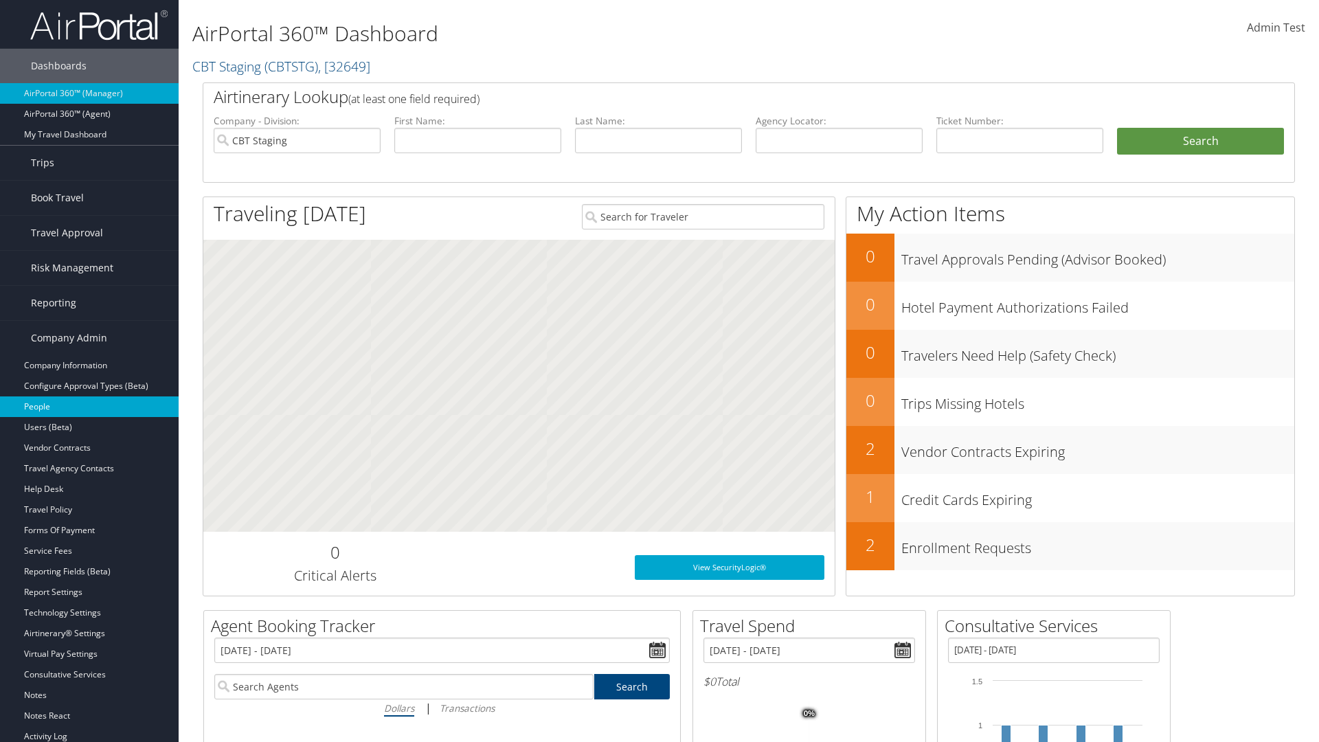 The width and height of the screenshot is (1319, 742). What do you see at coordinates (413, 99) in the screenshot?
I see `span: (at least one field required)` at bounding box center [413, 99].